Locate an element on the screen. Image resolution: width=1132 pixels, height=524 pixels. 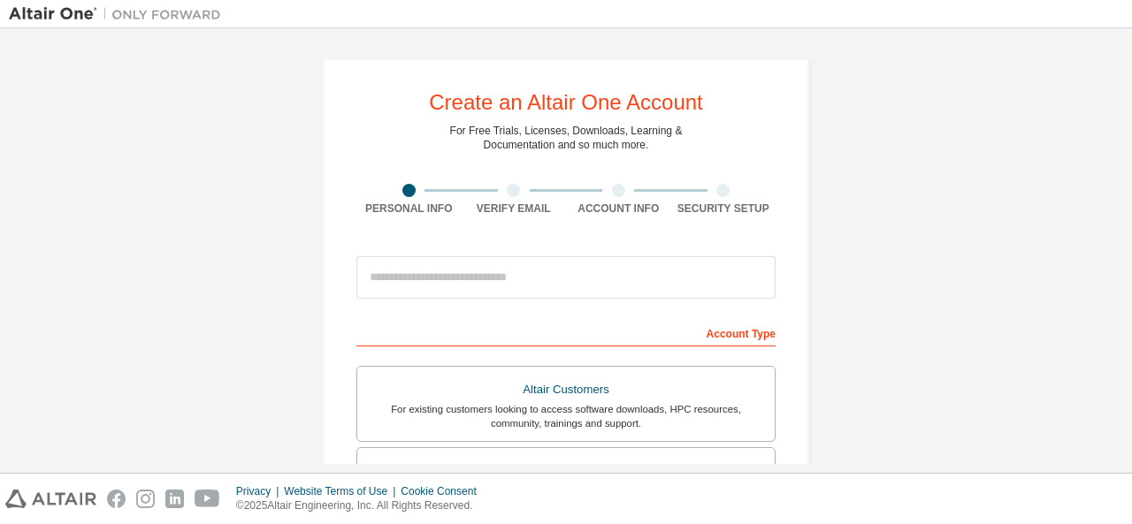
div: Account Type is located at coordinates (566, 332).